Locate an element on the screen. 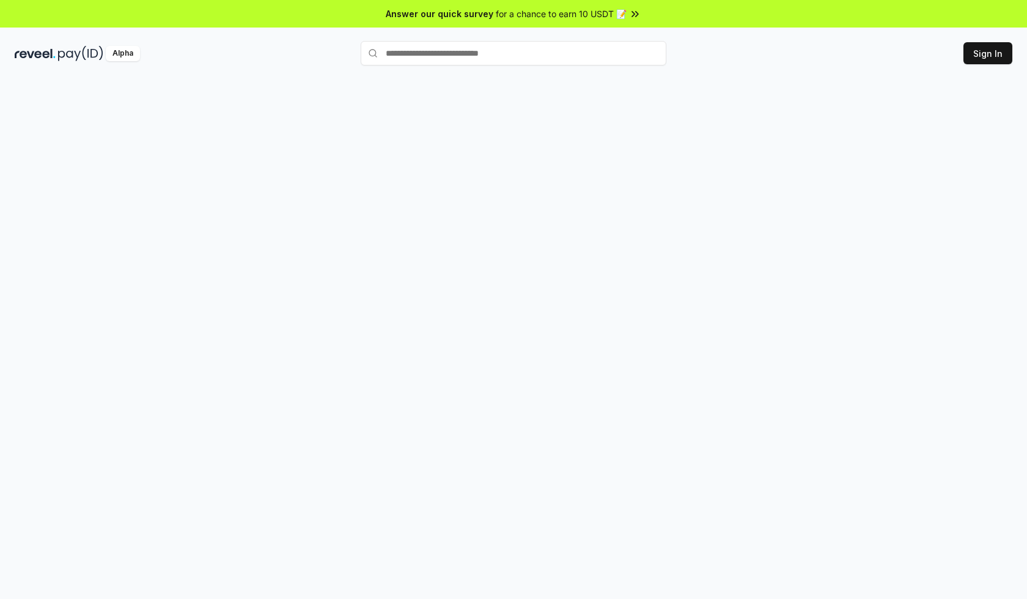  span: for a chance to earn 10 USDT 📝 is located at coordinates (561, 13).